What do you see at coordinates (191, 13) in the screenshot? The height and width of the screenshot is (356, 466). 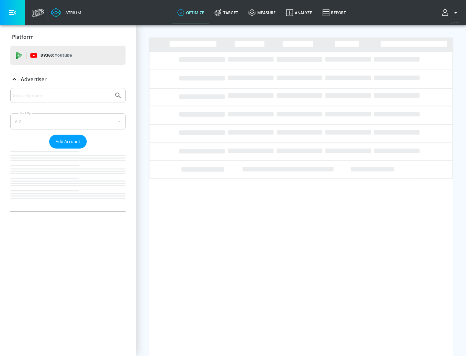 I see `a: optimize` at bounding box center [191, 13].